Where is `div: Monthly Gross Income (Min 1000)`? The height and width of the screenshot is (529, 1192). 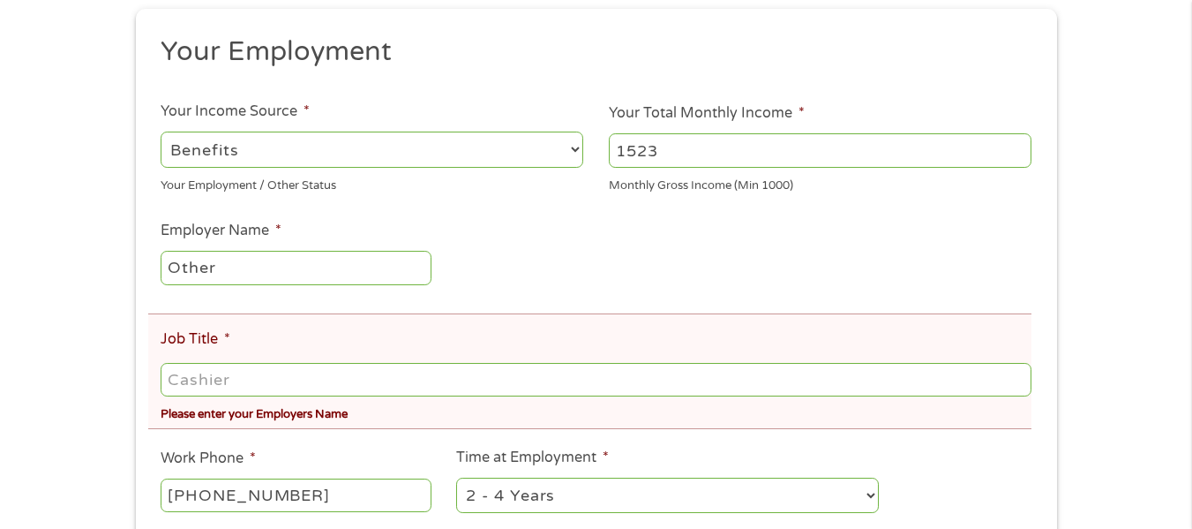 div: Monthly Gross Income (Min 1000) is located at coordinates (820, 182).